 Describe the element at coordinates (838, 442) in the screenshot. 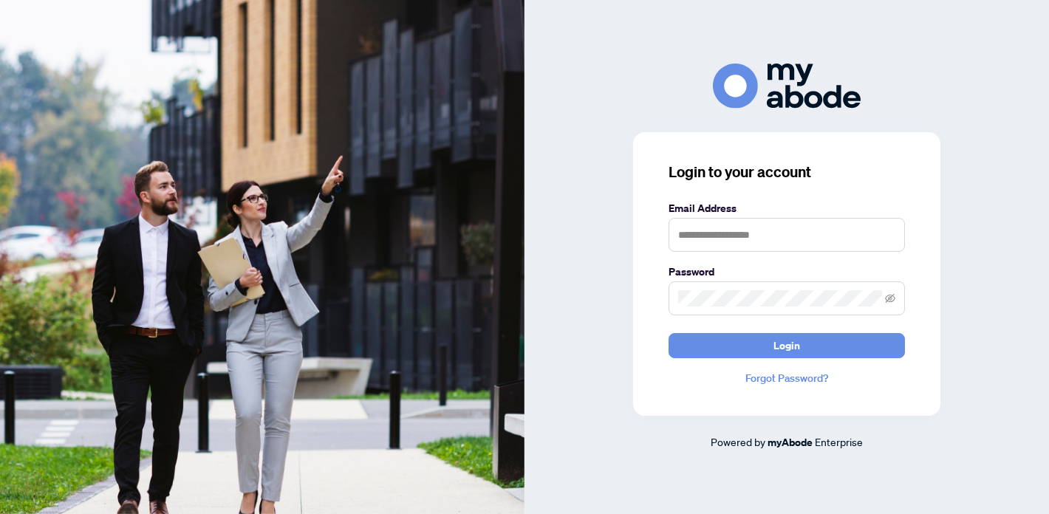

I see `span: Enterprise` at that location.